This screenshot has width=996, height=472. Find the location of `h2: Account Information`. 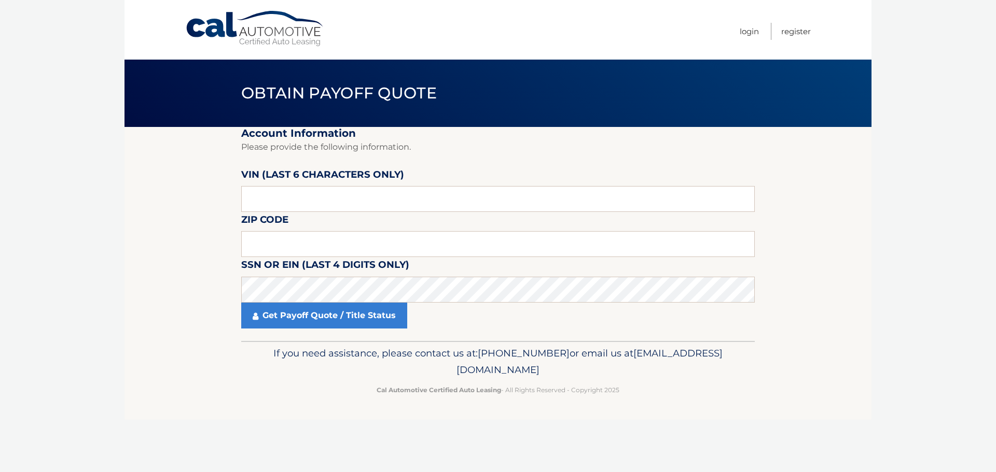

h2: Account Information is located at coordinates (498, 133).